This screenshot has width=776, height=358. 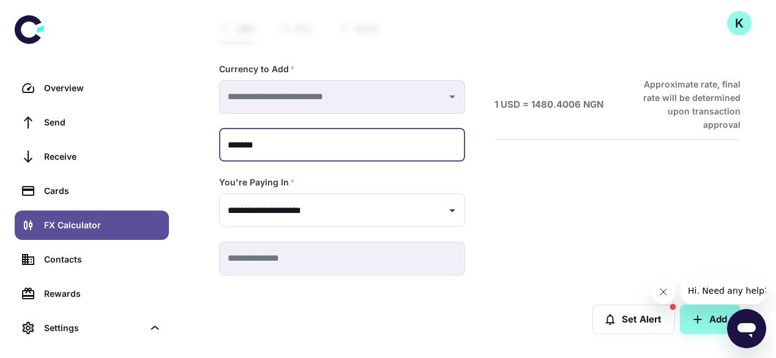 What do you see at coordinates (92, 122) in the screenshot?
I see `a: Send` at bounding box center [92, 122].